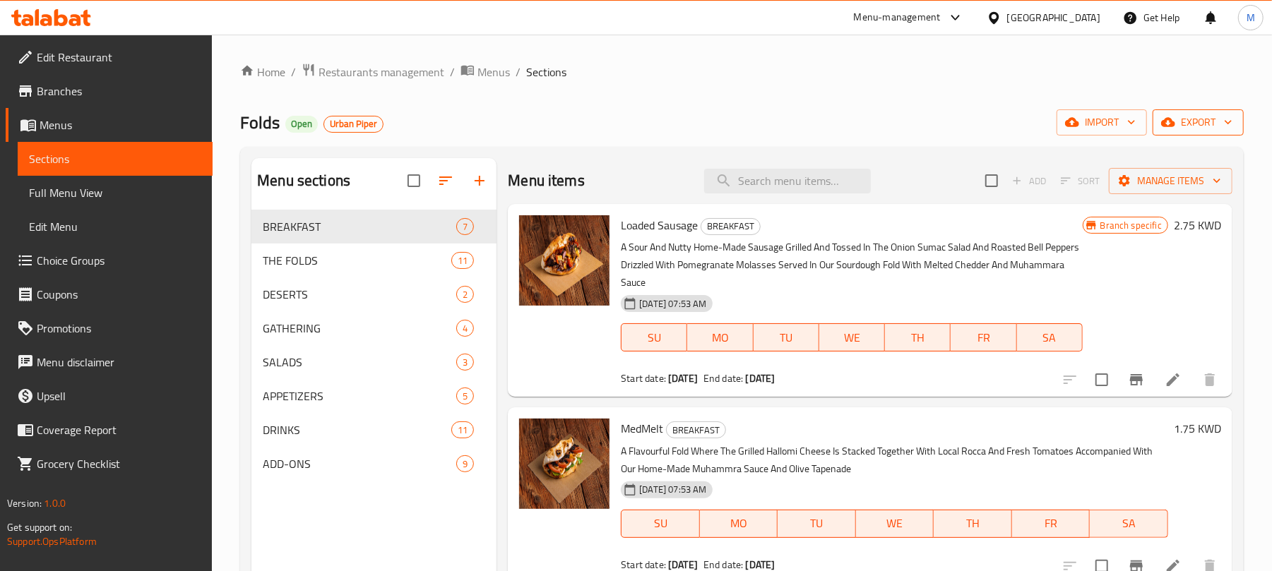 Image resolution: width=1272 pixels, height=571 pixels. Describe the element at coordinates (1029, 181) in the screenshot. I see `span: Add item` at that location.